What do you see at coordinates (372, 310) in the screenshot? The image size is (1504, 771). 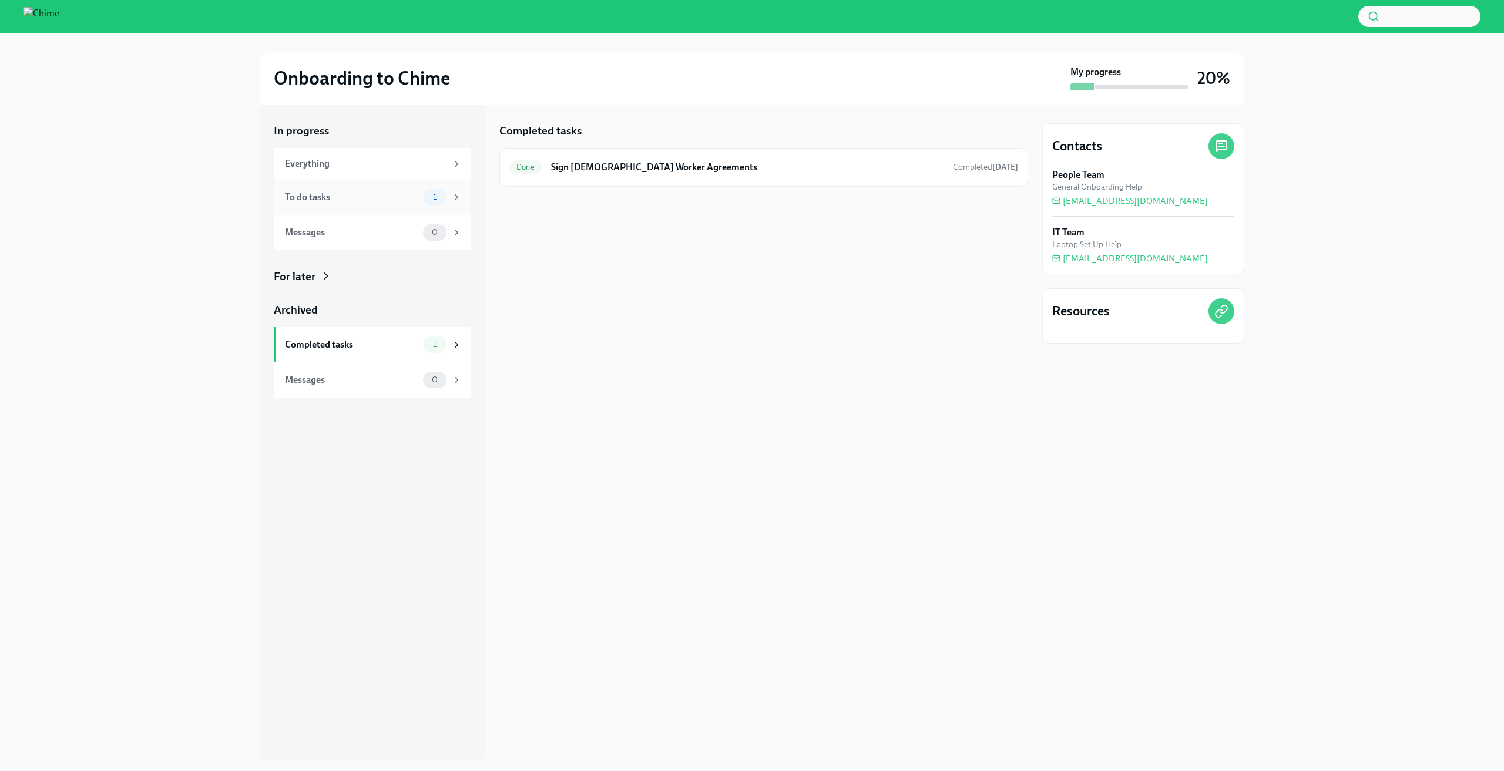 I see `div: Archived` at bounding box center [372, 310].